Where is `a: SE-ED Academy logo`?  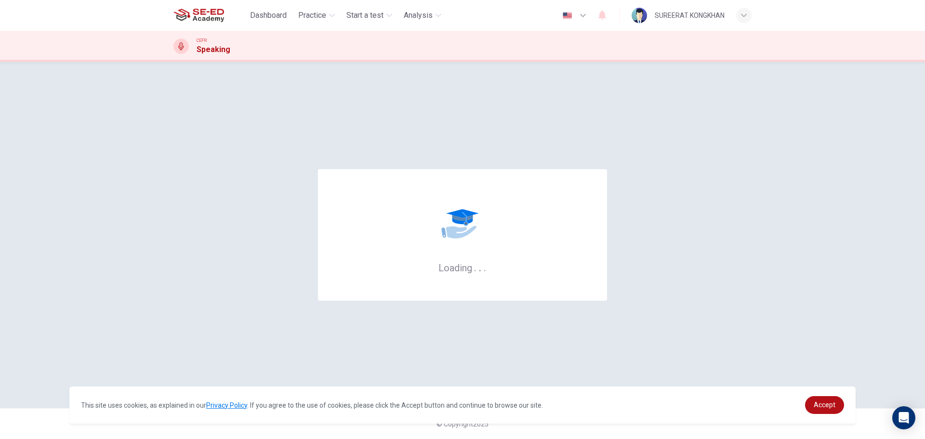
a: SE-ED Academy logo is located at coordinates (210, 15).